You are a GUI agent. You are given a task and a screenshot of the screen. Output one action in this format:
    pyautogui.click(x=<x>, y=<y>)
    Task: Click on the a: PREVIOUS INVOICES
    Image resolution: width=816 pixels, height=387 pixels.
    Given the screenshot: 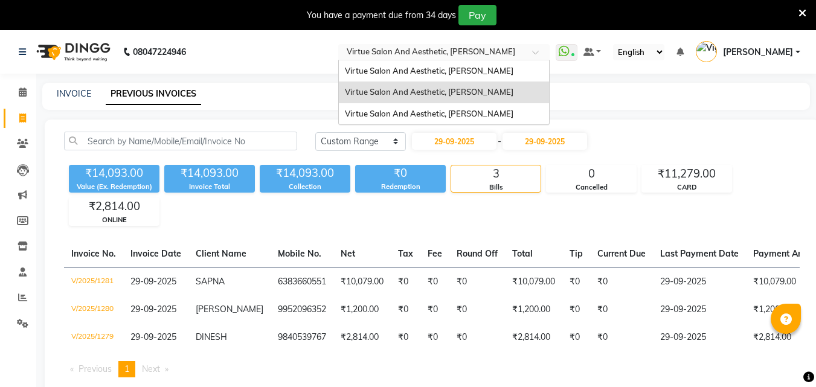 What is the action you would take?
    pyautogui.click(x=153, y=94)
    